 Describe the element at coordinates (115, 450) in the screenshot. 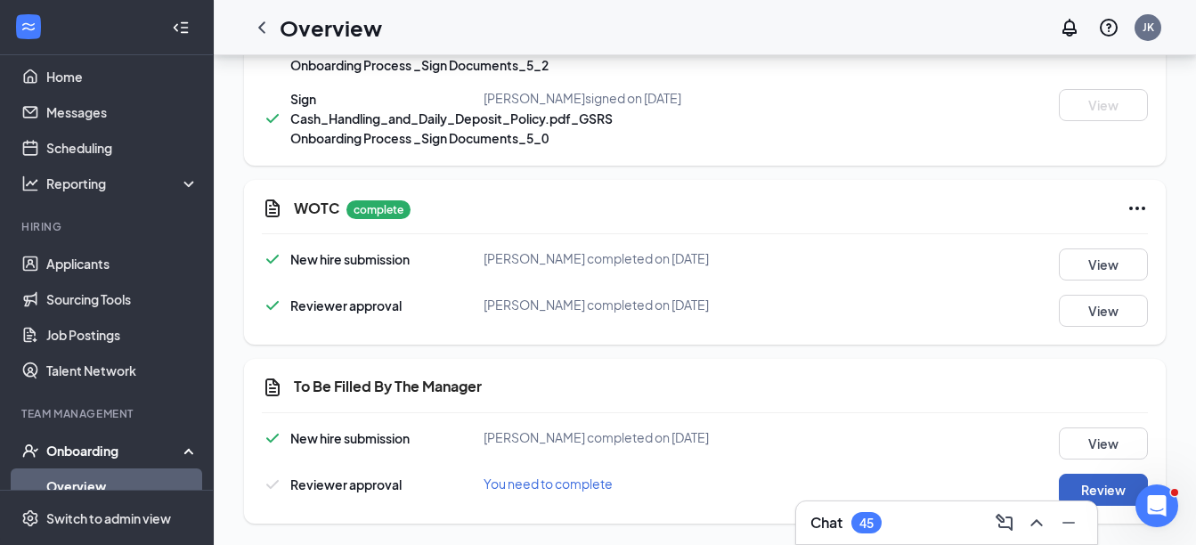

I see `div: Onboarding` at that location.